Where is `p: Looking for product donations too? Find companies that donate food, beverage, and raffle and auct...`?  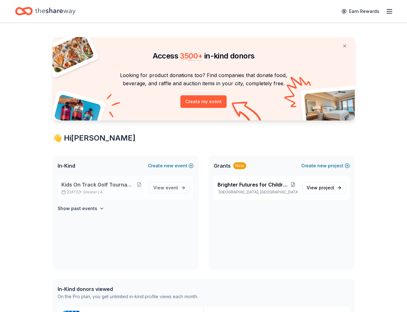 p: Looking for product donations too? Find companies that donate food, beverage, and raffle and auct... is located at coordinates (204, 79).